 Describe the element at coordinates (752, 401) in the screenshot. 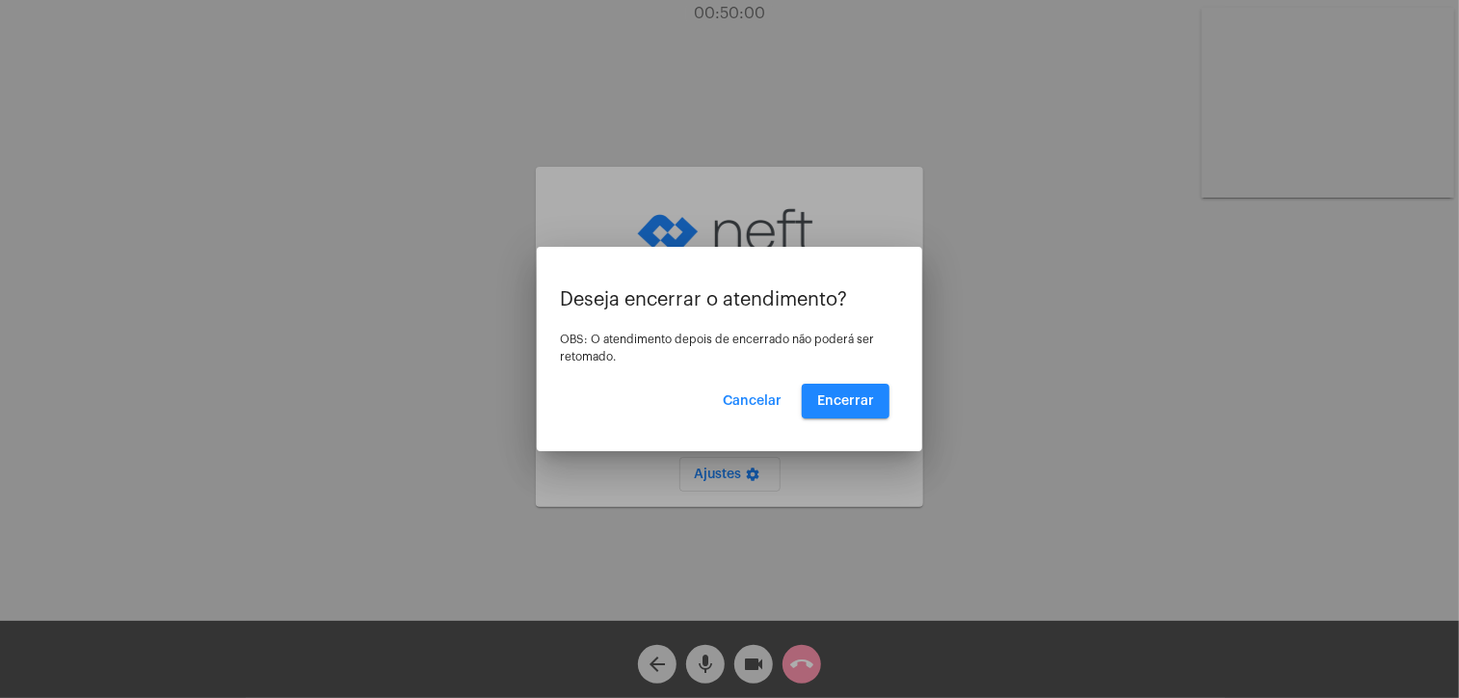

I see `span: Cancelar` at that location.